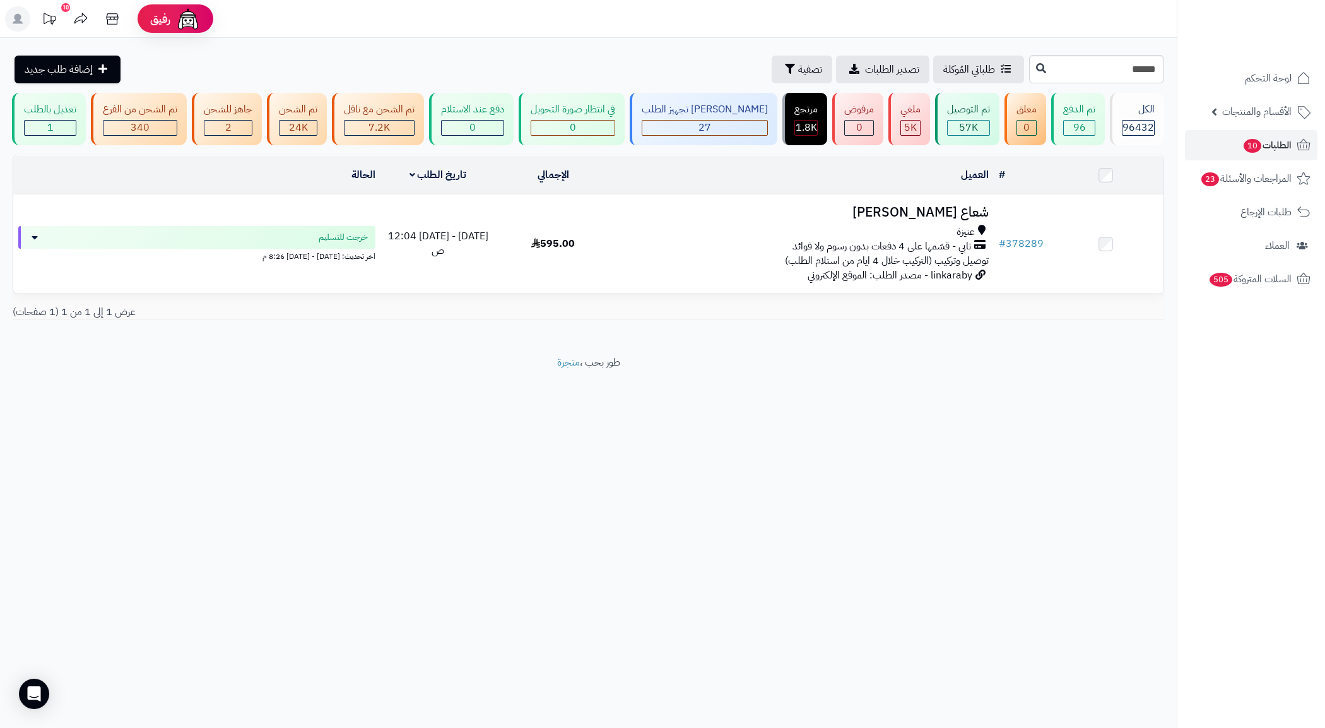  Describe the element at coordinates (50, 109) in the screenshot. I see `div: تعديل بالطلب` at that location.